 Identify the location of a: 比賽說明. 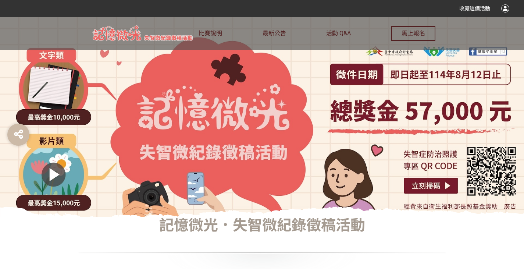
(210, 33).